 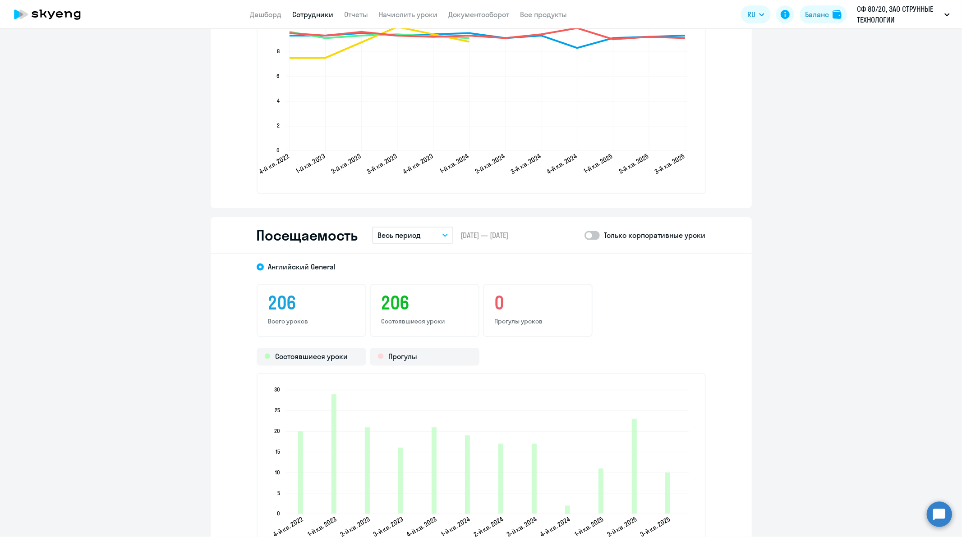 I want to click on a: Отчеты, so click(x=356, y=14).